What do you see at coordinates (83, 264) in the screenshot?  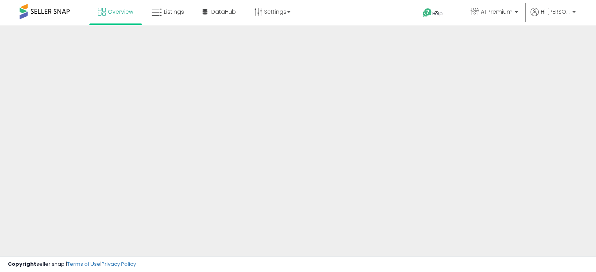 I see `a: Terms of Use` at bounding box center [83, 264].